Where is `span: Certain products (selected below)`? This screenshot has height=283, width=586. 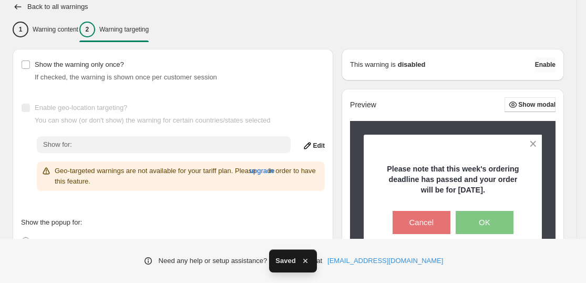 span: Certain products (selected below) is located at coordinates (86, 241).